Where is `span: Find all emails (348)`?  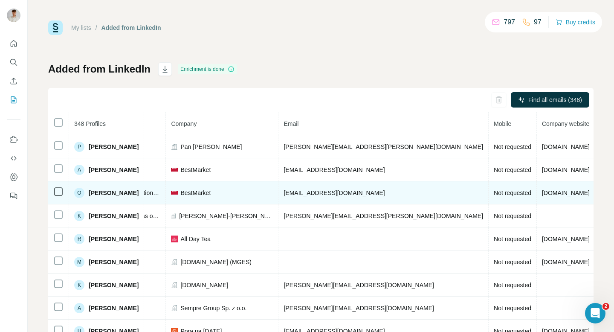 span: Find all emails (348) is located at coordinates (555, 100).